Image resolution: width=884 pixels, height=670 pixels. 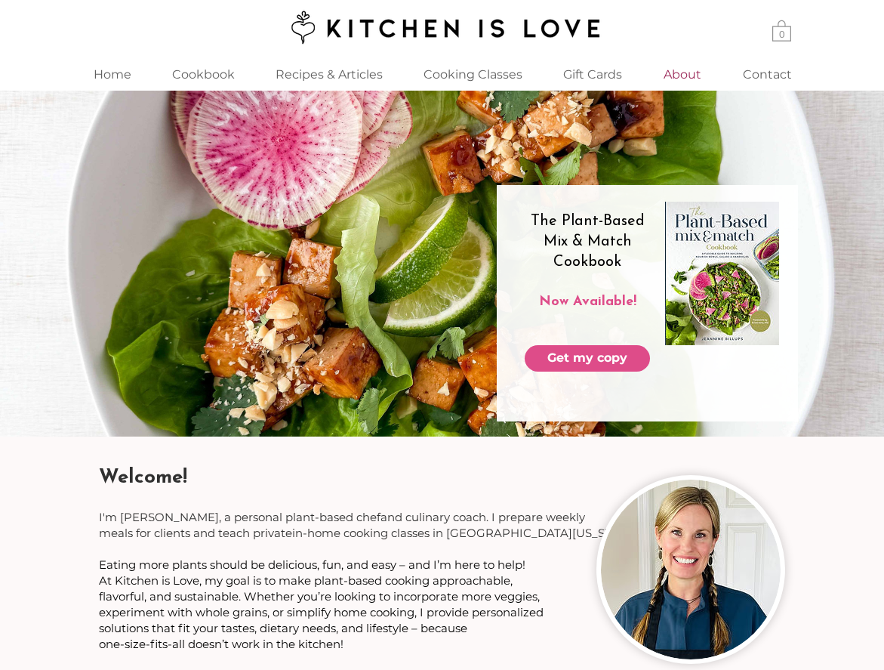 What do you see at coordinates (203, 74) in the screenshot?
I see `p: Cookbook` at bounding box center [203, 74].